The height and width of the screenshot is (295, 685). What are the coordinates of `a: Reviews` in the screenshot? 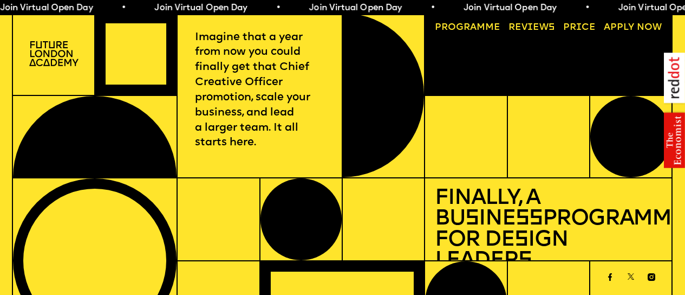 It's located at (532, 27).